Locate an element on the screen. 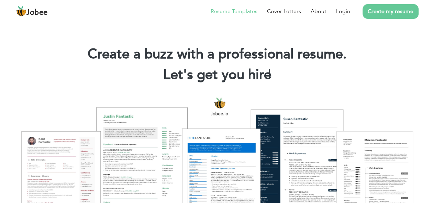 The image size is (434, 203). span: get you hire is located at coordinates (234, 75).